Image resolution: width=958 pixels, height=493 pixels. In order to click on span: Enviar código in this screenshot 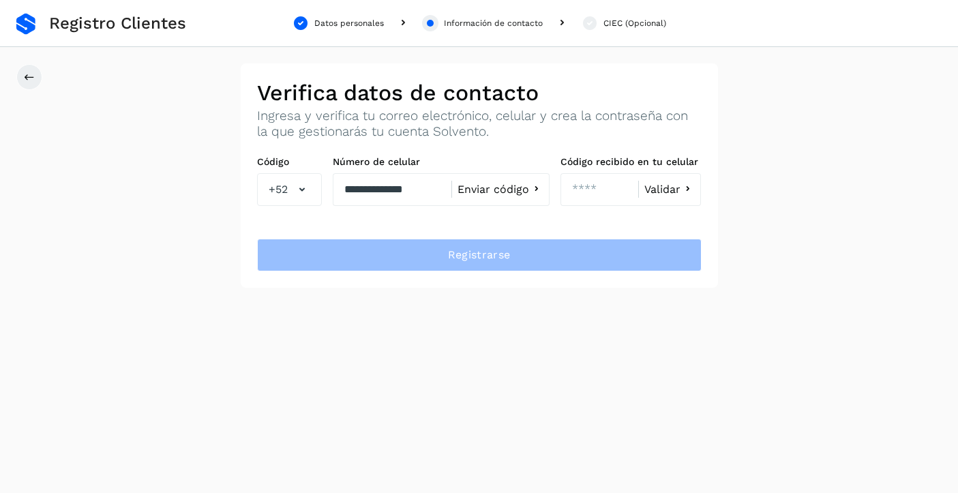, I will do `click(493, 190)`.